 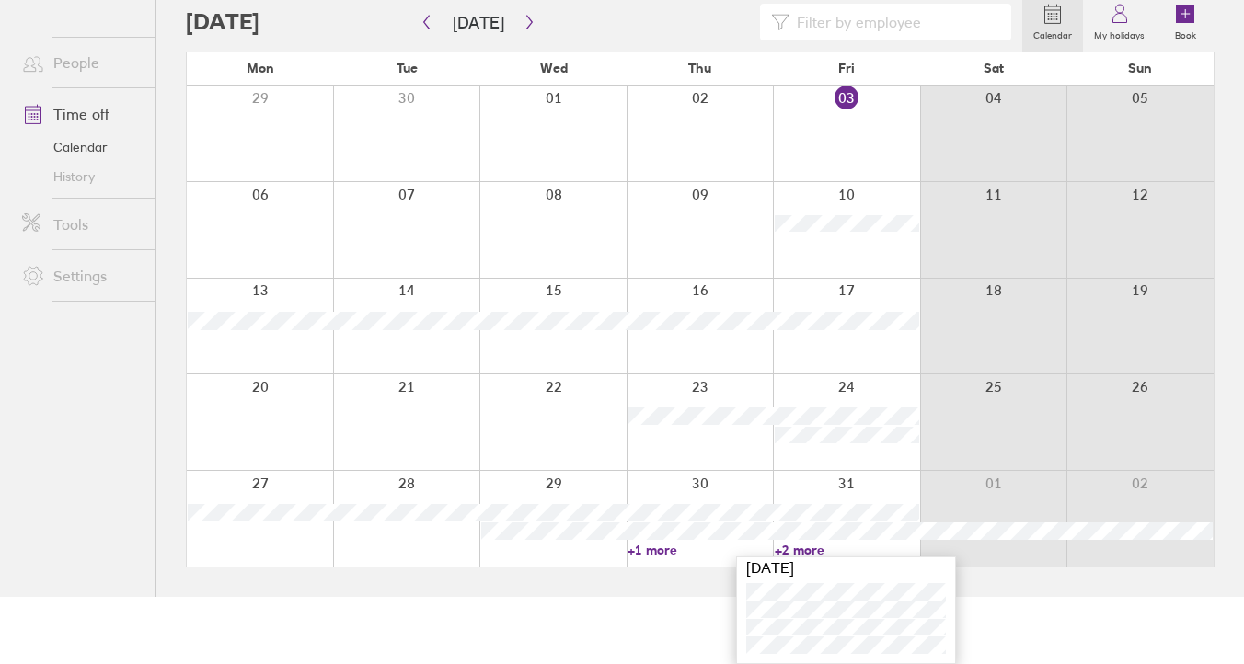 What do you see at coordinates (81, 177) in the screenshot?
I see `a: History` at bounding box center [81, 177].